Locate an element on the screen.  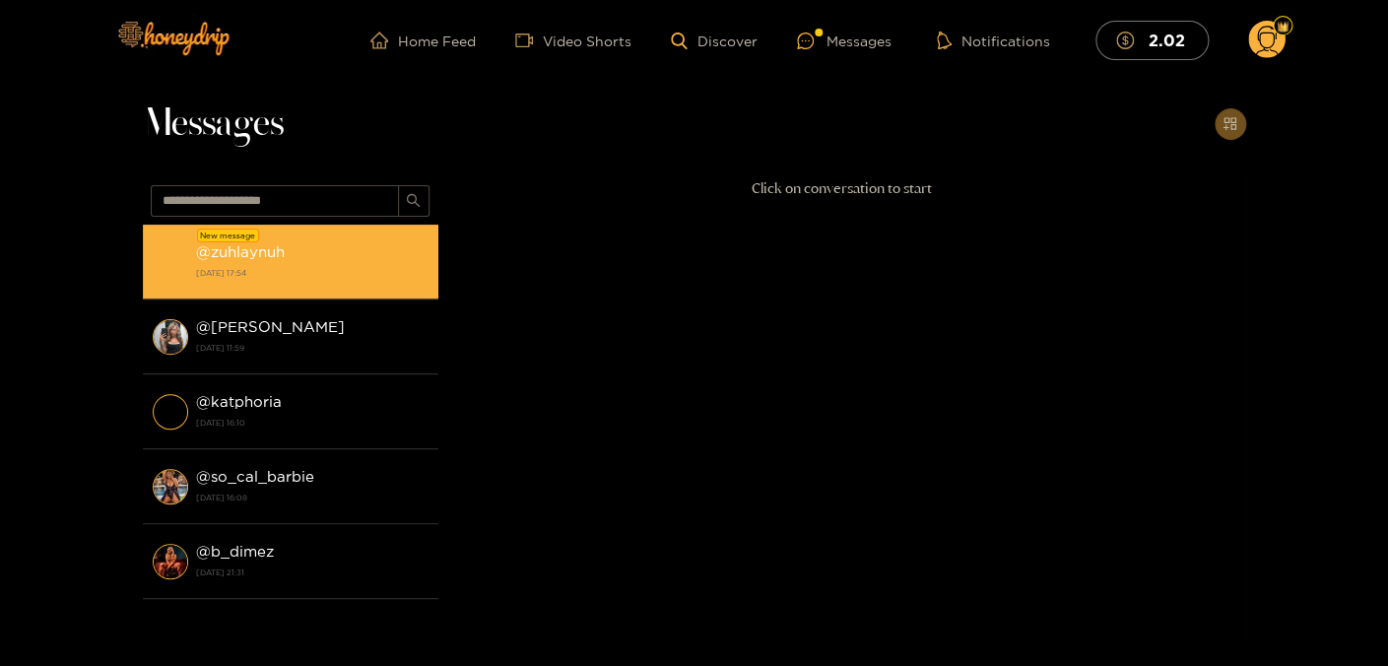
span: video-camera is located at coordinates (529, 40).